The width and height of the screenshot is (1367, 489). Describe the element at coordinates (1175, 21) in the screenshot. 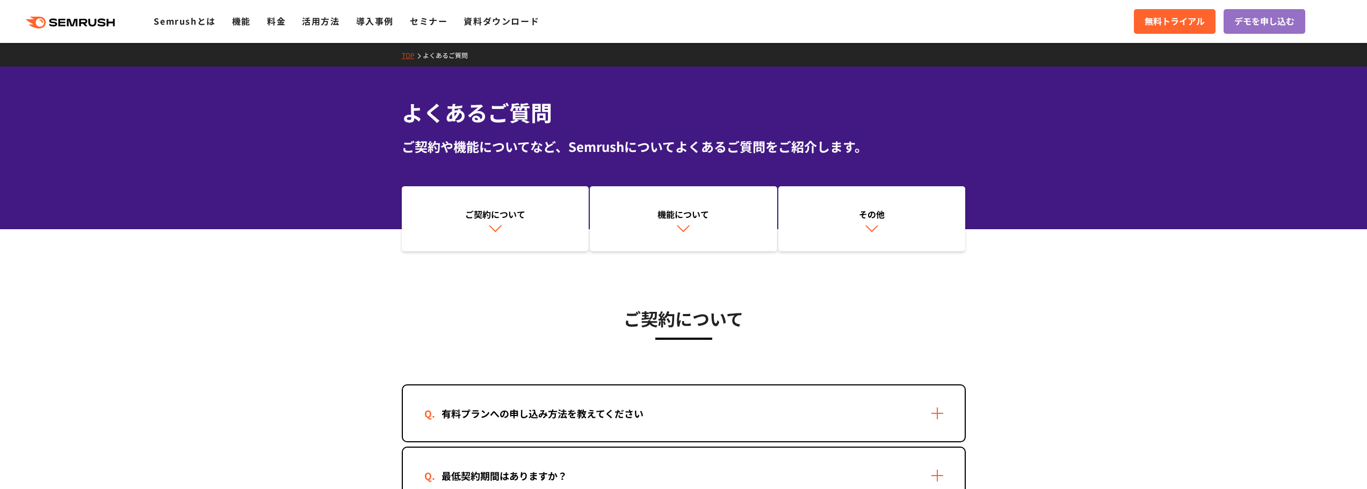

I see `span: 無料トライアル` at that location.